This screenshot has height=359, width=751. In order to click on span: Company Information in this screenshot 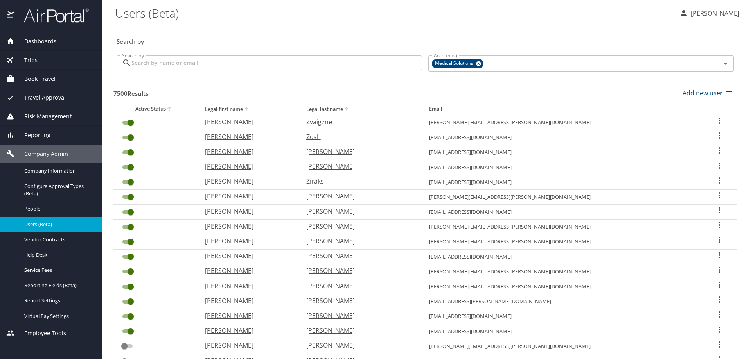, I will do `click(59, 171)`.